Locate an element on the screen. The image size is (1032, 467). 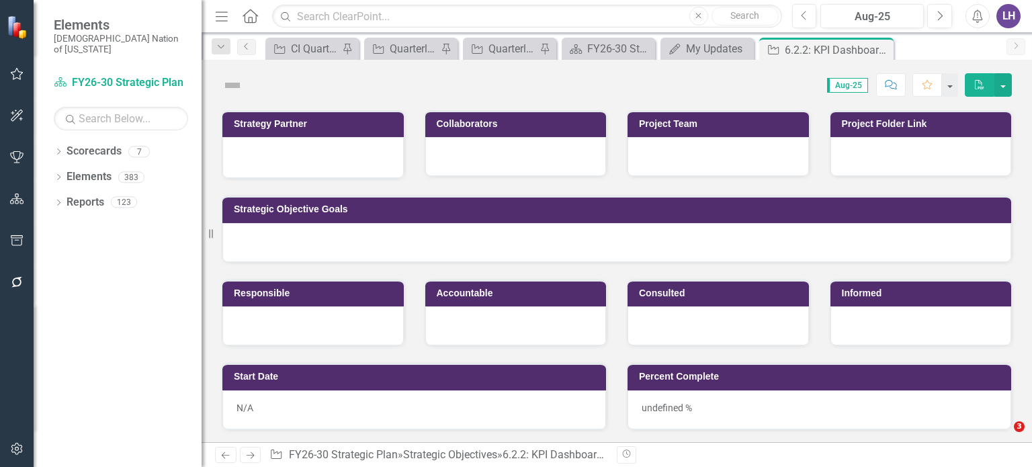
h3: Informed is located at coordinates (923, 293).